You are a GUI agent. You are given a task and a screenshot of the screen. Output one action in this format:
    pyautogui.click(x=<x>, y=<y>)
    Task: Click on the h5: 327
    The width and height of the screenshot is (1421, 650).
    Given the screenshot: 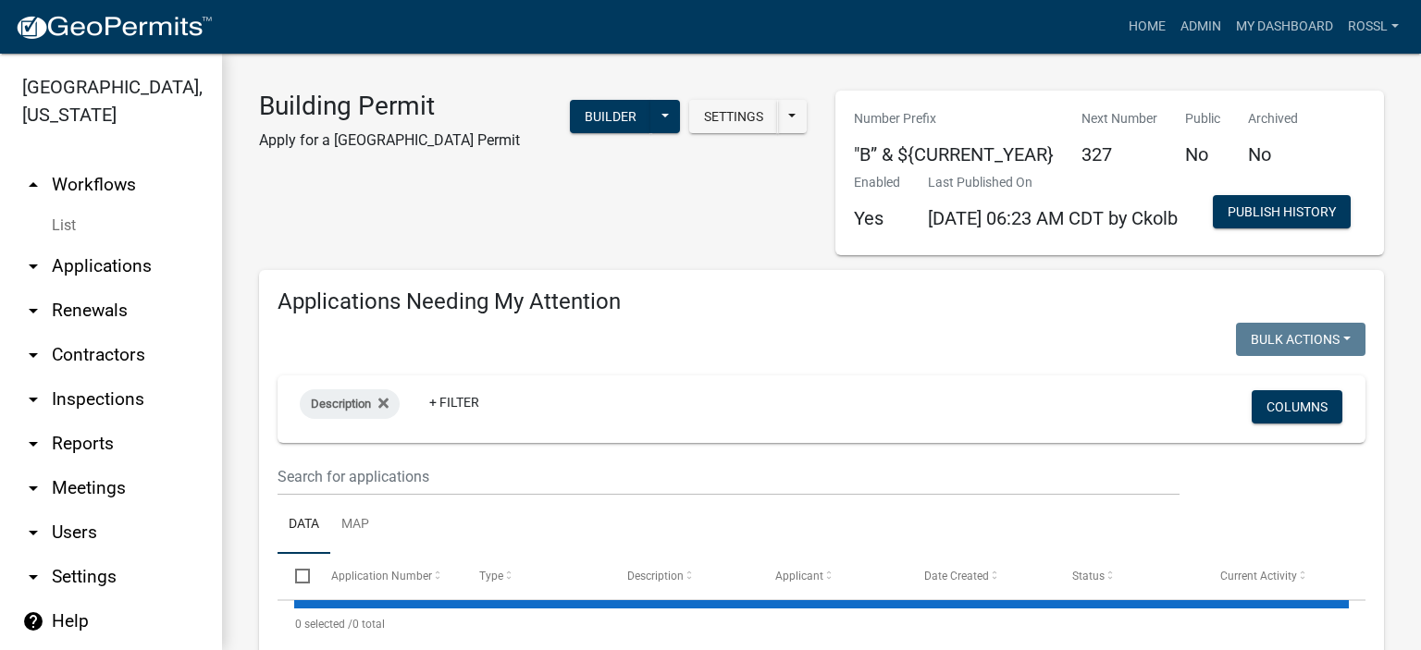 What is the action you would take?
    pyautogui.click(x=1119, y=154)
    